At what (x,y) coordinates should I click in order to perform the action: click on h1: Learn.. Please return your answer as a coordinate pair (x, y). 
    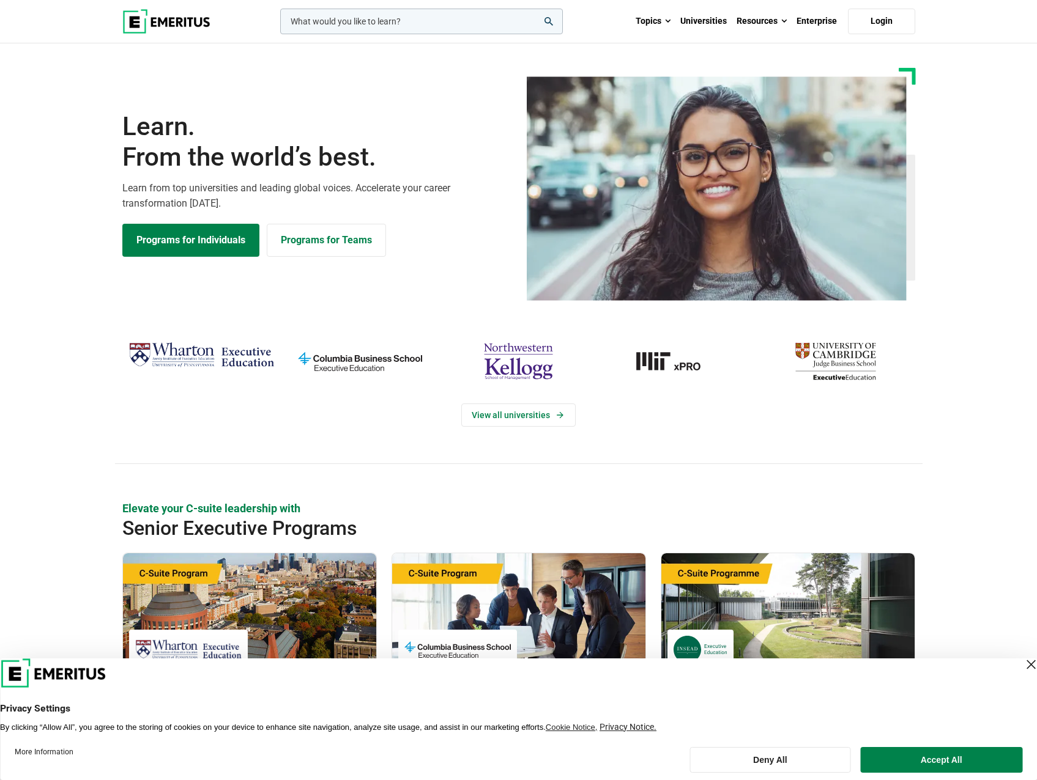
    Looking at the image, I should click on (317, 142).